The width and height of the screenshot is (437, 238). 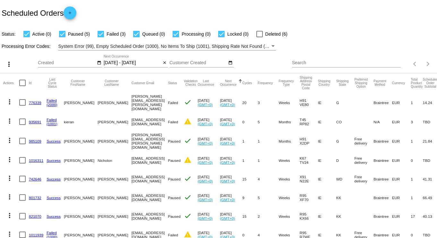 I want to click on button: Next page, so click(x=428, y=64).